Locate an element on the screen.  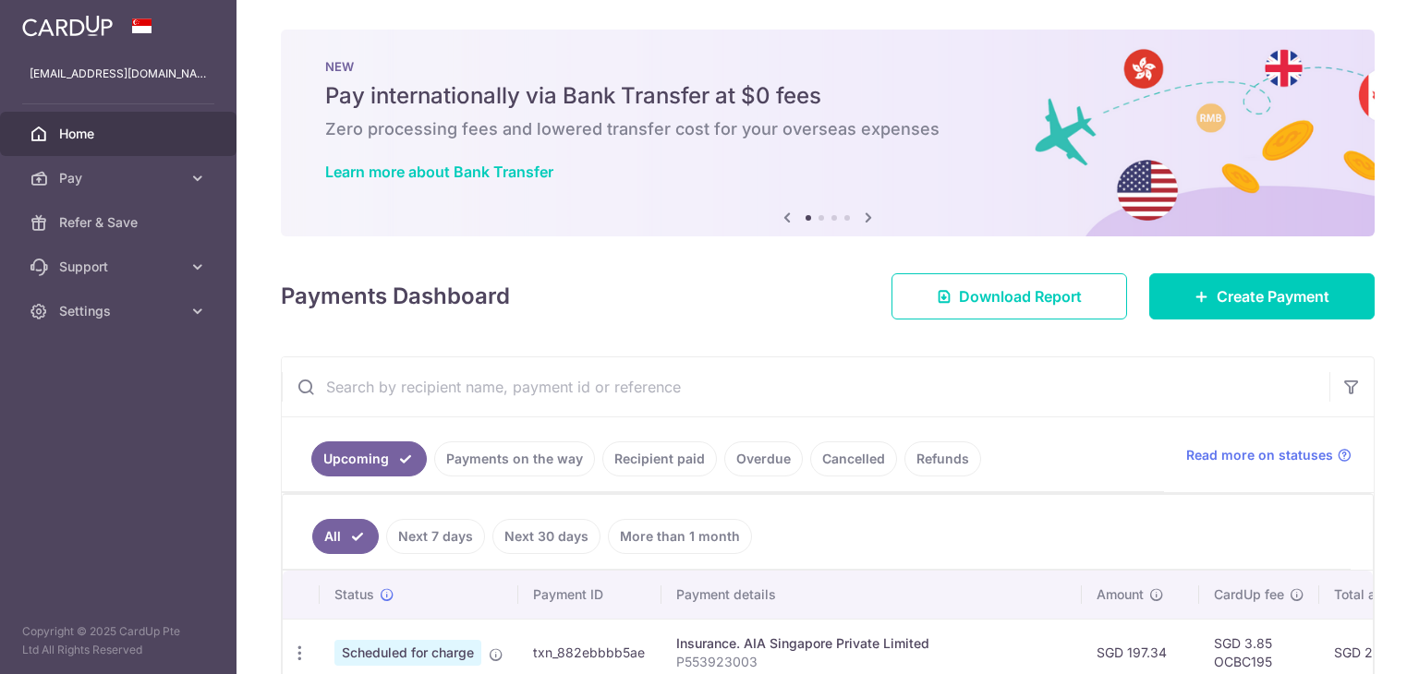
span: Total amt. is located at coordinates (1365, 595).